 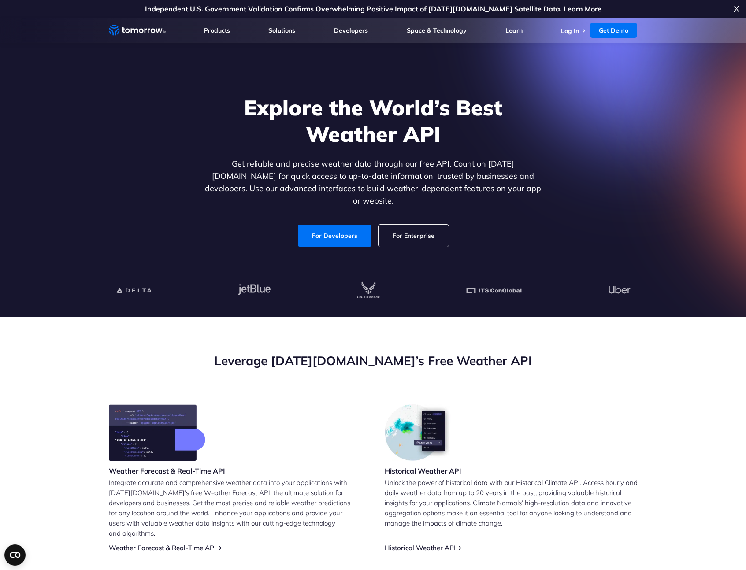 What do you see at coordinates (351, 30) in the screenshot?
I see `a: Developers` at bounding box center [351, 30].